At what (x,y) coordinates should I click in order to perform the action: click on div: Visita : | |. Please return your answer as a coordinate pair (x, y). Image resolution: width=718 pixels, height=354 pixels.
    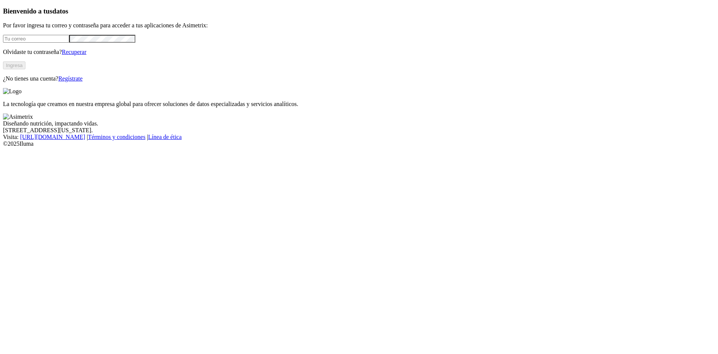
    Looking at the image, I should click on (359, 137).